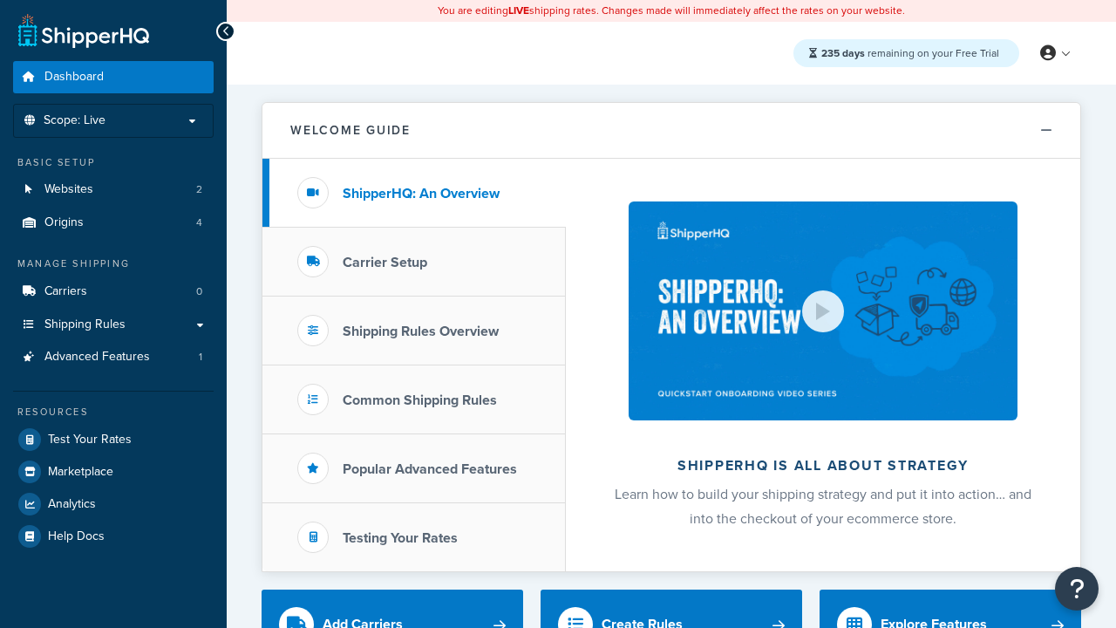 The height and width of the screenshot is (628, 1116). Describe the element at coordinates (671, 131) in the screenshot. I see `button: Welcome Guide` at that location.